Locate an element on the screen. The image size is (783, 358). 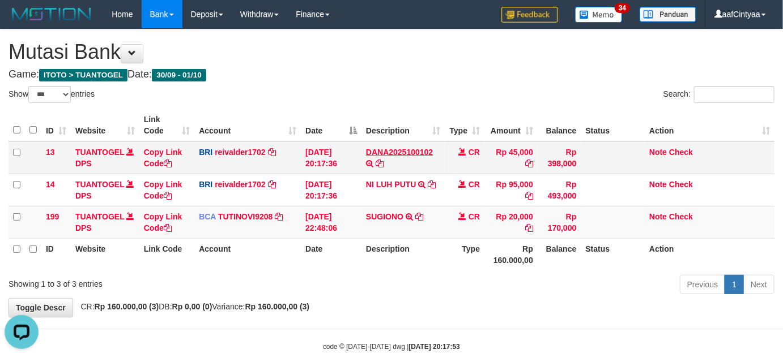
a: Copy NI LUH PUTU to clipboard is located at coordinates (432, 185).